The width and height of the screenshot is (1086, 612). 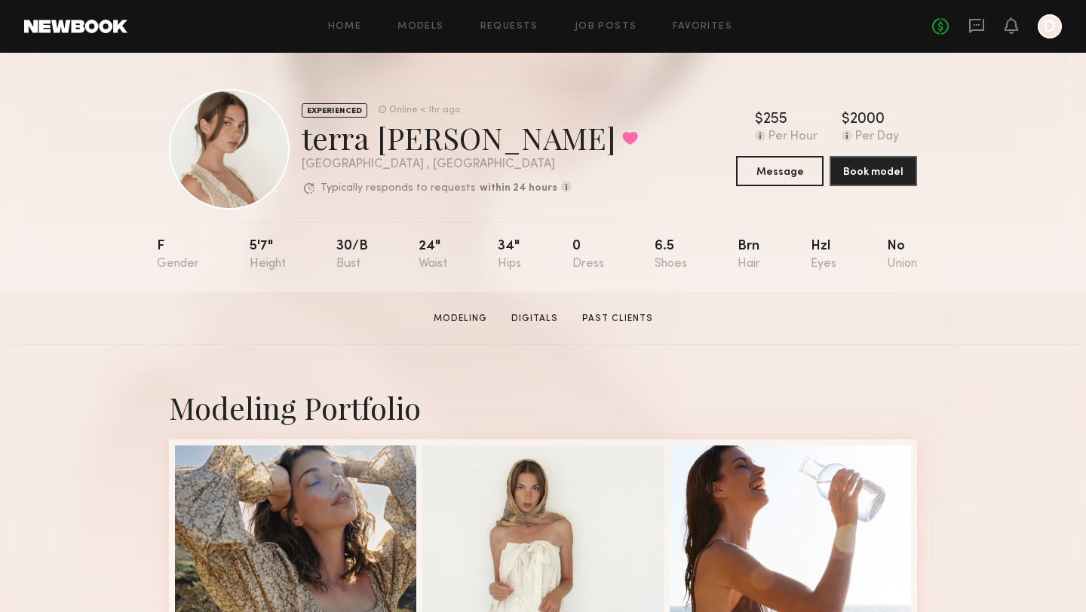 I want to click on div: Modeling Portfolio, so click(x=543, y=407).